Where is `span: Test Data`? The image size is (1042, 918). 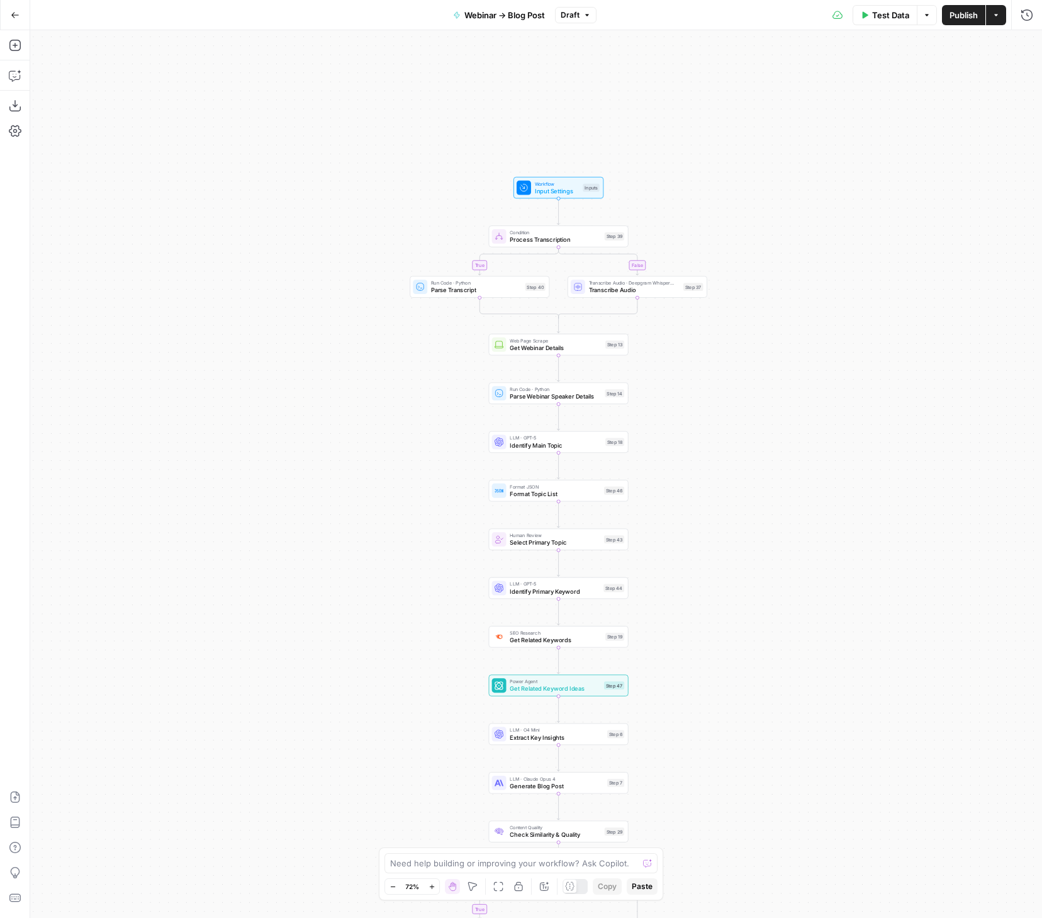
span: Test Data is located at coordinates (891, 15).